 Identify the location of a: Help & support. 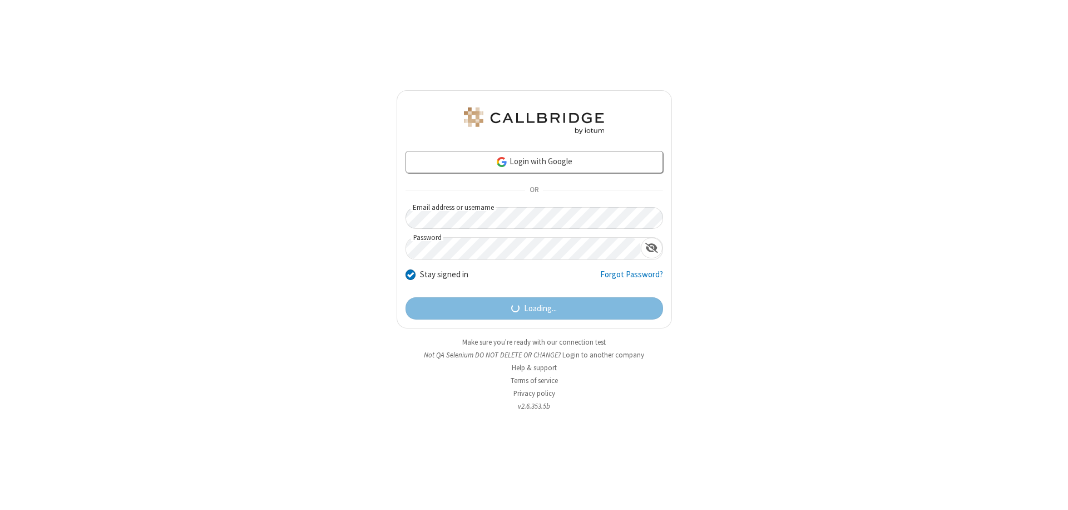
(534, 367).